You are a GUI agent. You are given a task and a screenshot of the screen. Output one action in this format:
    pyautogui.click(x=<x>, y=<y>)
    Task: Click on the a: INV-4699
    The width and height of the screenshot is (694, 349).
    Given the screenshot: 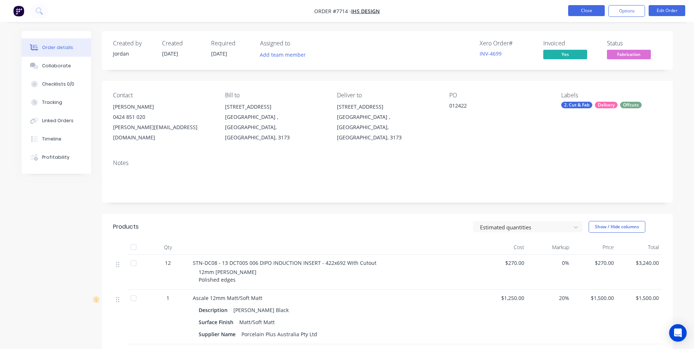 What is the action you would take?
    pyautogui.click(x=490, y=53)
    